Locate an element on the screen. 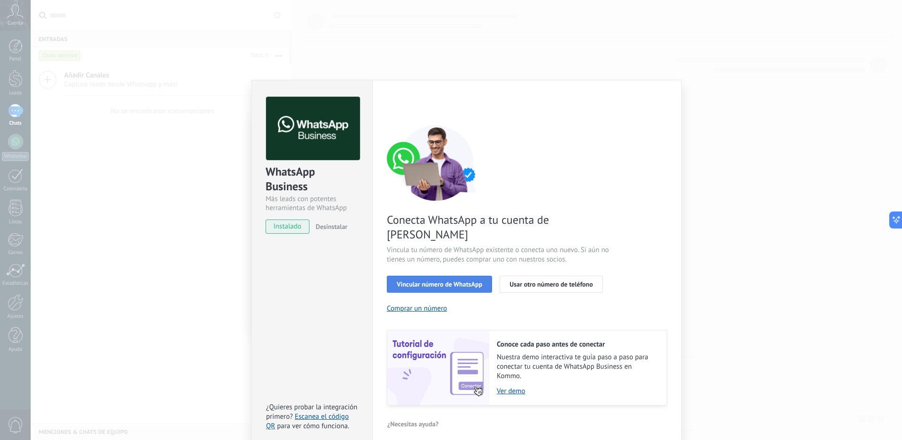 This screenshot has width=902, height=440. div: Más leads con potentes herramientas de WhatsApp is located at coordinates (312, 203).